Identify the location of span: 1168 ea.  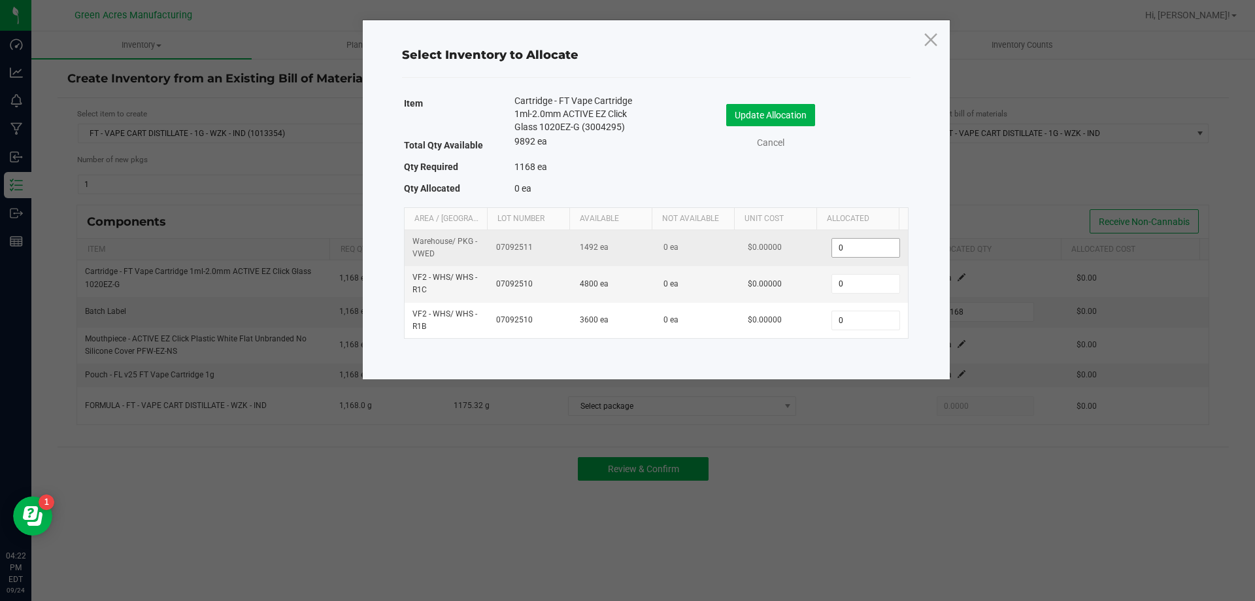
(531, 167).